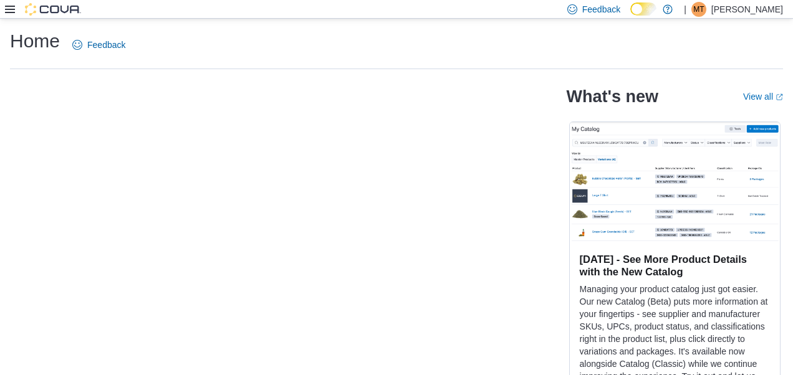 This screenshot has height=375, width=793. What do you see at coordinates (699, 9) in the screenshot?
I see `div: Michaela Tchorek` at bounding box center [699, 9].